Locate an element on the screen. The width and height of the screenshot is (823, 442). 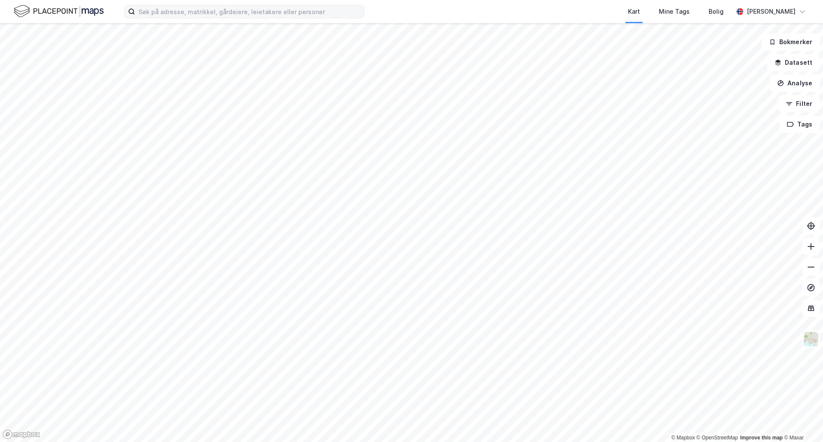
button: Analyse is located at coordinates (795, 83).